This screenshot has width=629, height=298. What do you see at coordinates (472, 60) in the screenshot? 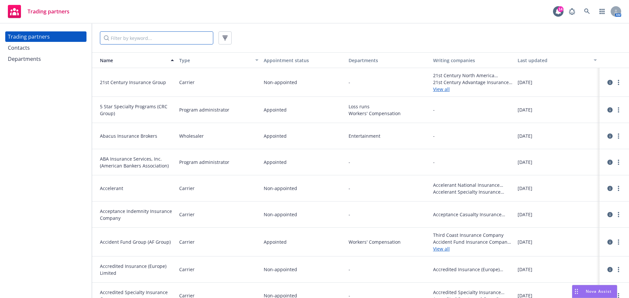
I see `div: Writing companies` at bounding box center [472, 60].